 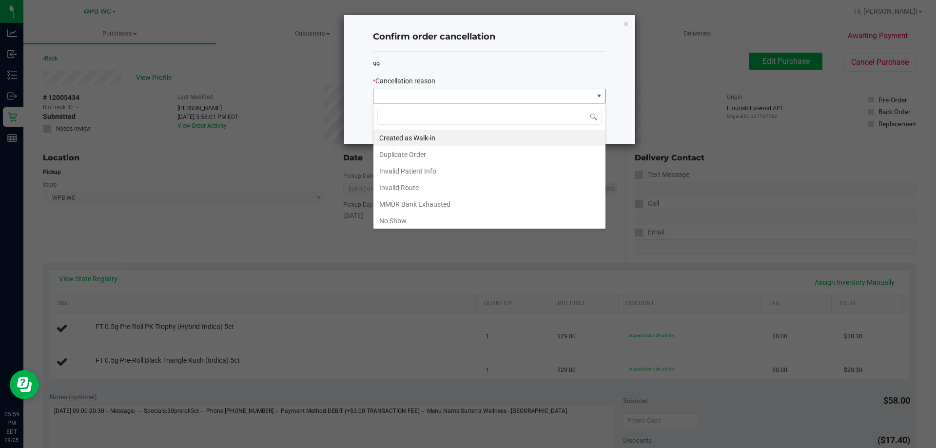 What do you see at coordinates (405, 81) in the screenshot?
I see `span: Cancellation reason` at bounding box center [405, 81].